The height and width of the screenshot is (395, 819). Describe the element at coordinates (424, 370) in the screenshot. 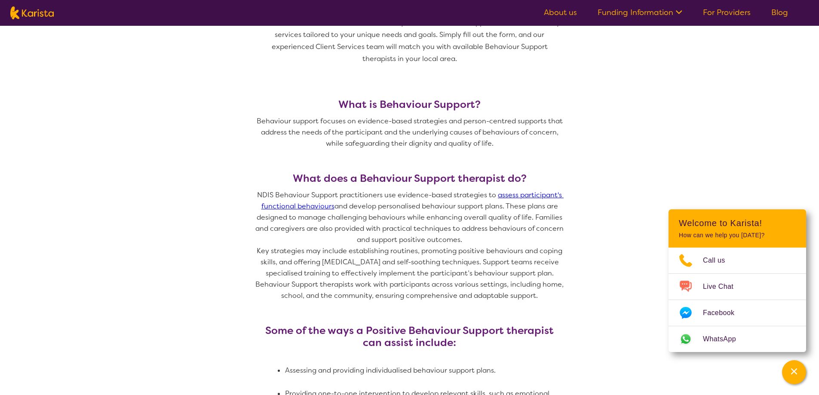

I see `li: Assessing and providing individualised behaviour support plans.` at that location.